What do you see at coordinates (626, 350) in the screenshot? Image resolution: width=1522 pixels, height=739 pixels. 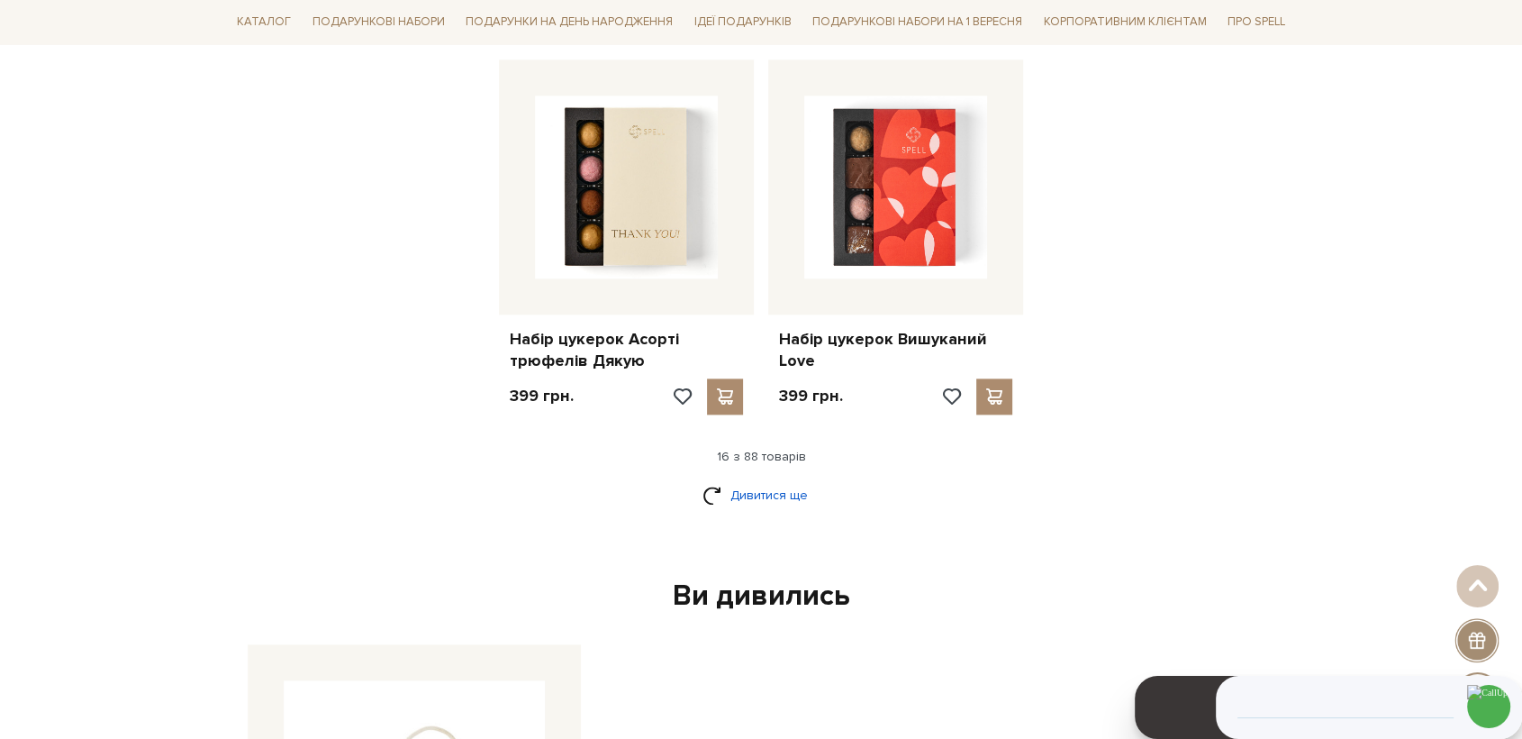 I see `a: Набір цукерок Асорті трюфелів Дякую` at bounding box center [626, 350].